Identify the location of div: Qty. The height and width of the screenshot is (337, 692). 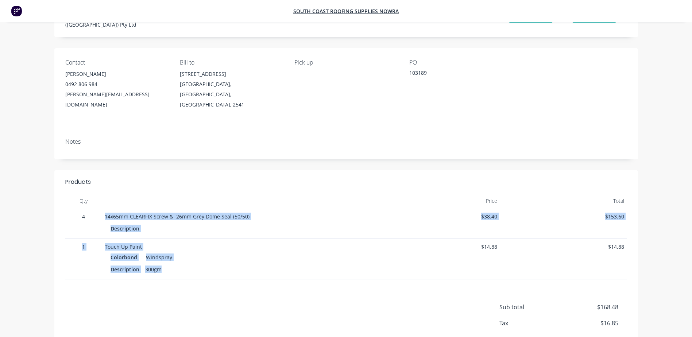
(84, 201).